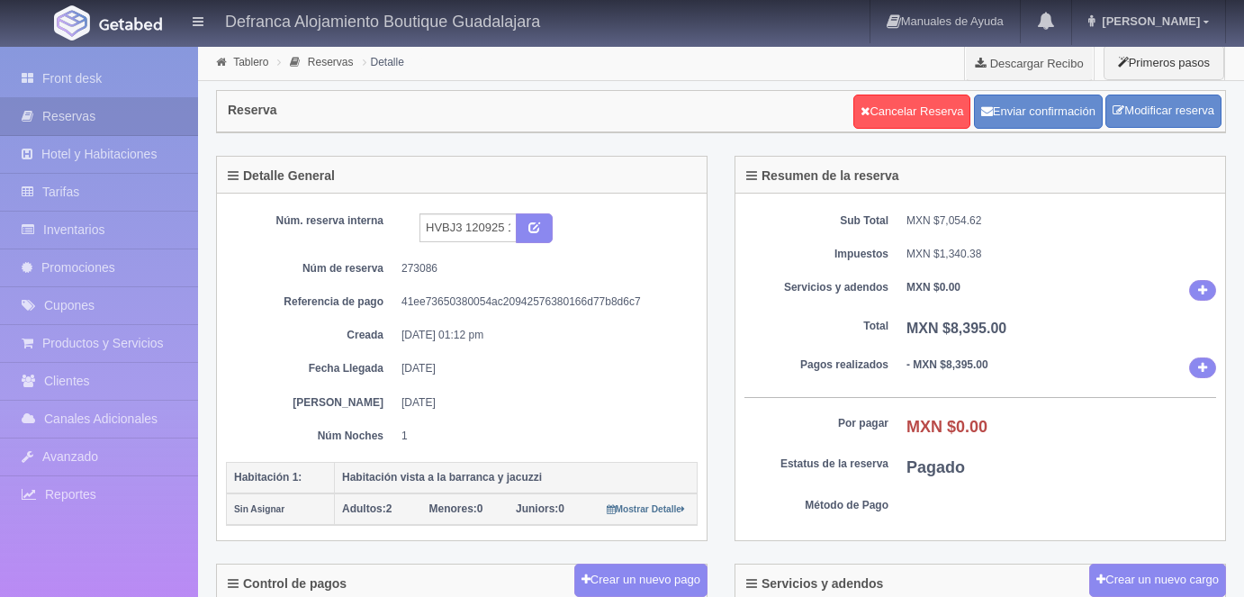 The height and width of the screenshot is (597, 1244). What do you see at coordinates (516, 477) in the screenshot?
I see `th: Habitación vista a la barranca y jacuzzi` at bounding box center [516, 477].